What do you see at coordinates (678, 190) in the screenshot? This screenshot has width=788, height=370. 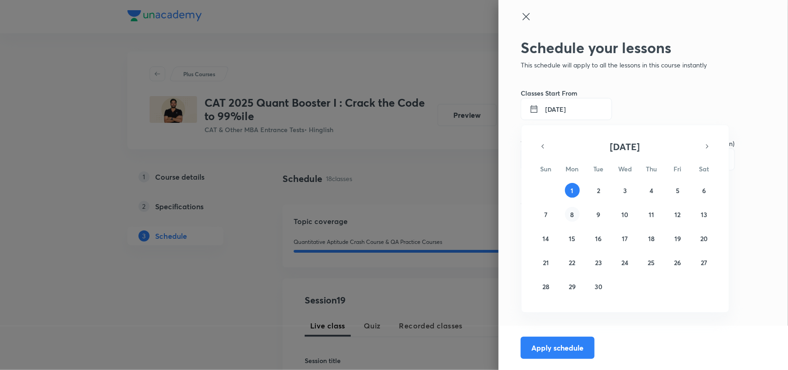 I see `button: September 5, 2025` at bounding box center [678, 190].